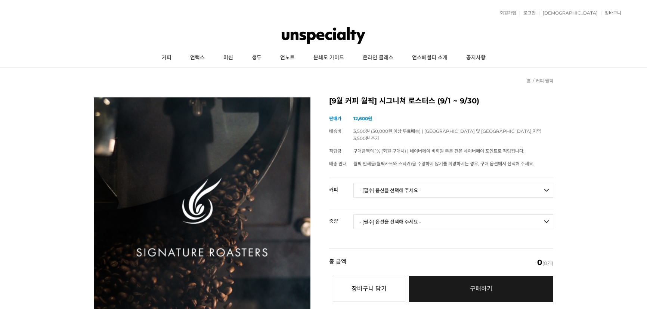  I want to click on a: 언노트, so click(287, 58).